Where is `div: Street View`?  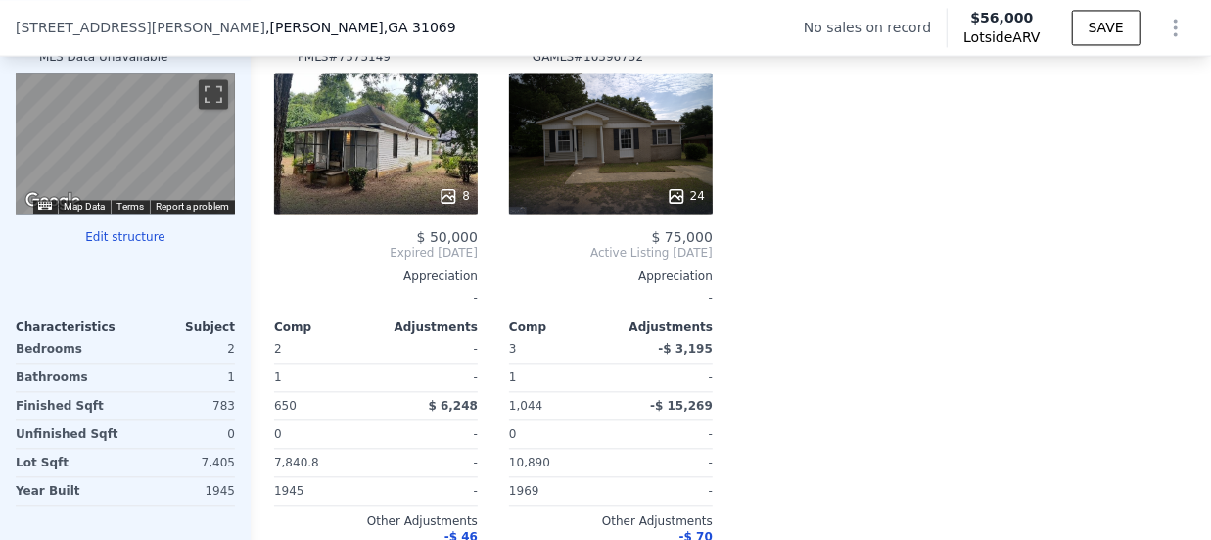
div: Street View is located at coordinates (125, 143).